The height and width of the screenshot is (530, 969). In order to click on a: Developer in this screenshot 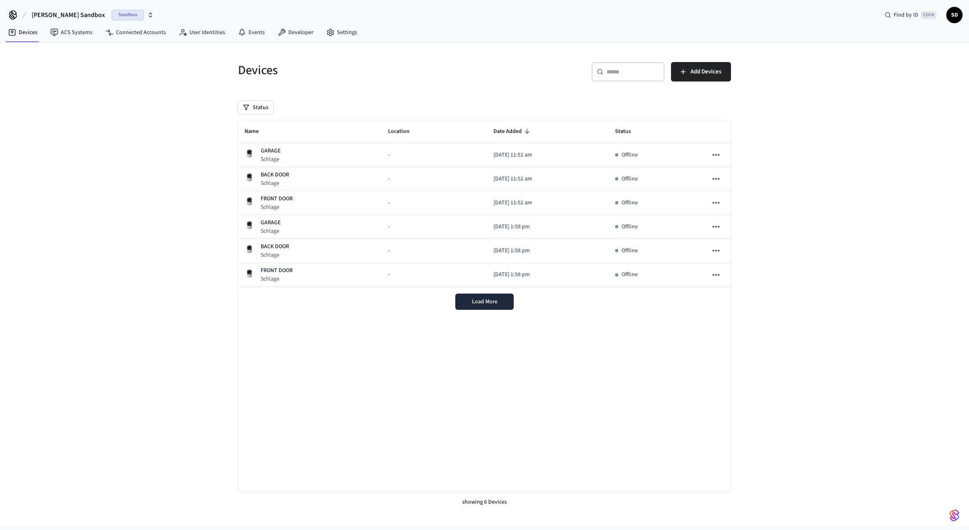, I will do `click(296, 32)`.